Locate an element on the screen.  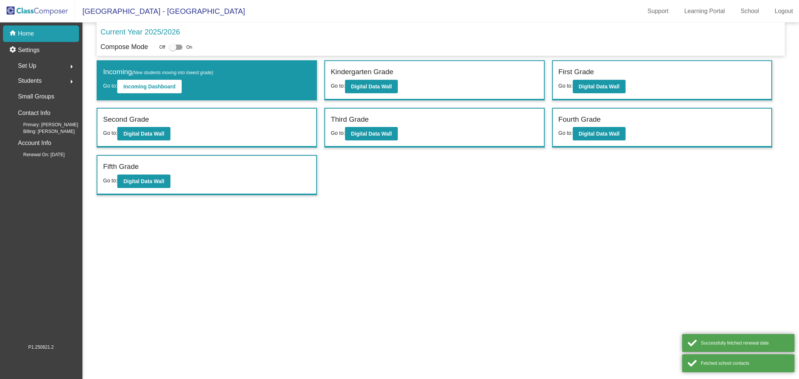
label: Kindergarten Grade is located at coordinates (362, 72).